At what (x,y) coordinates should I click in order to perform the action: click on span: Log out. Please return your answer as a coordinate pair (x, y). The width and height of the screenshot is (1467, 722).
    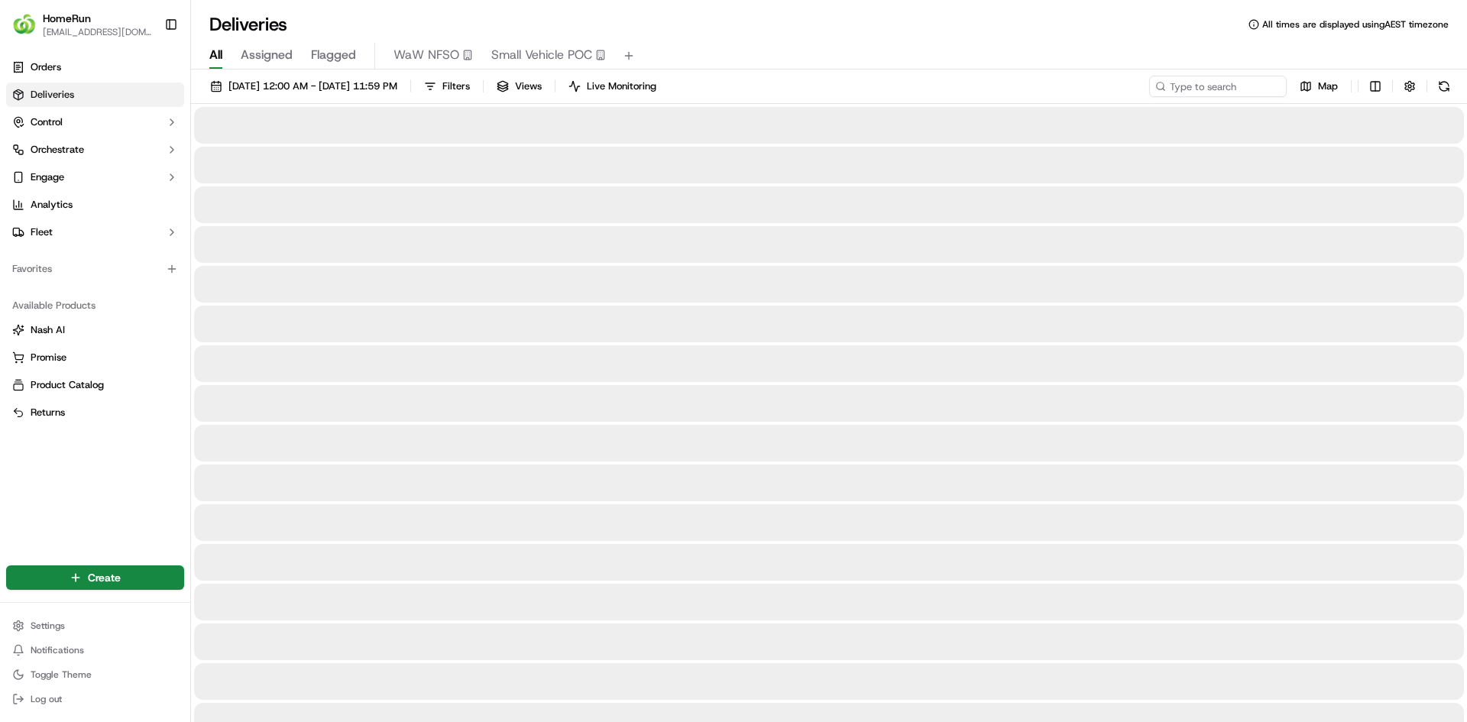
    Looking at the image, I should click on (46, 699).